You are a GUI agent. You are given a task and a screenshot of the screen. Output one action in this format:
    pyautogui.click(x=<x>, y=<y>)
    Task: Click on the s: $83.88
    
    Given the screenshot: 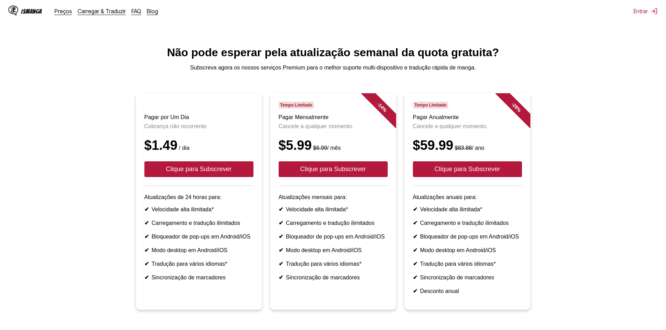 What is the action you would take?
    pyautogui.click(x=463, y=148)
    